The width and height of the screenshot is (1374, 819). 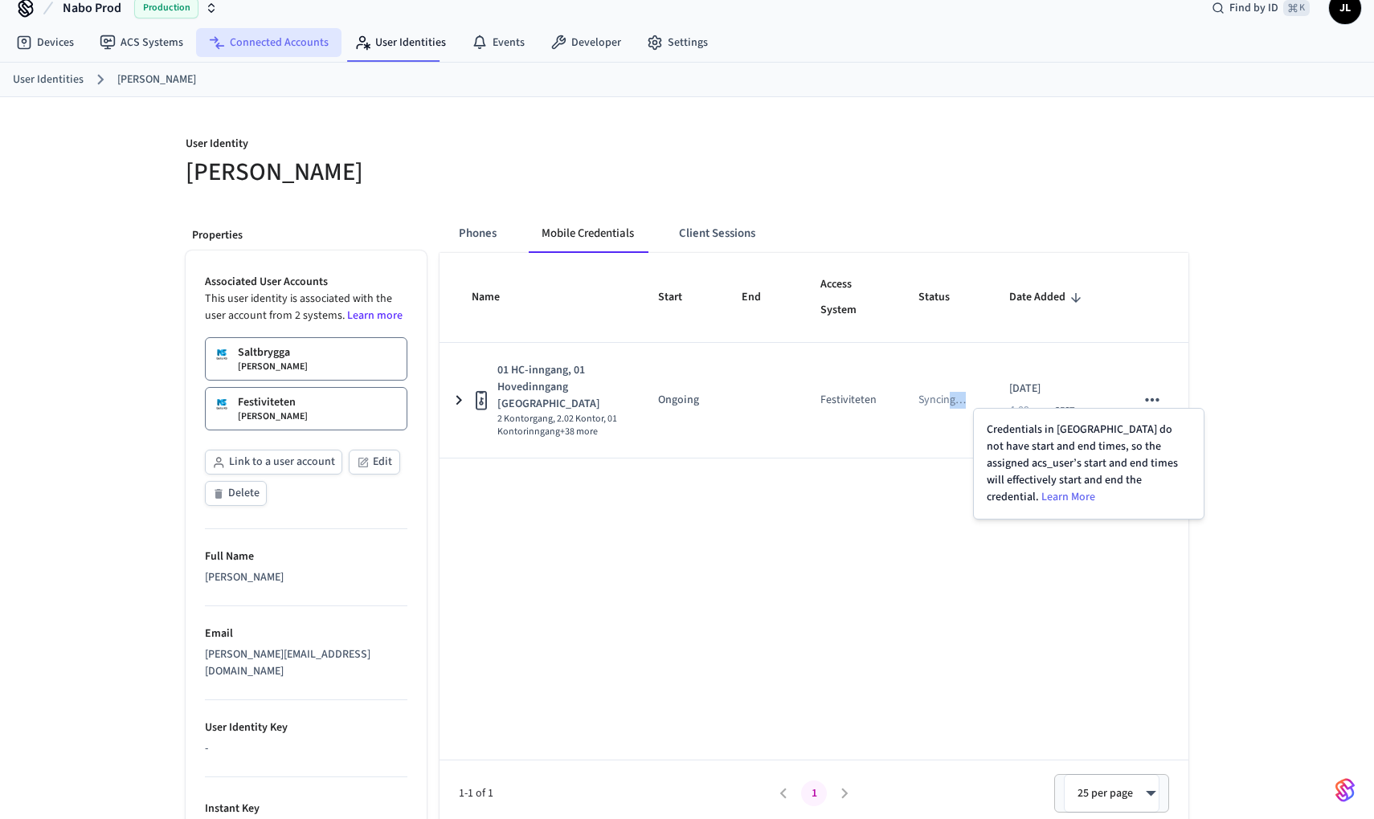 What do you see at coordinates (558, 426) in the screenshot?
I see `span: 2 Kontorgang, 2.02 Kontor, 01 Kontorinngang +38 more` at bounding box center [558, 426].